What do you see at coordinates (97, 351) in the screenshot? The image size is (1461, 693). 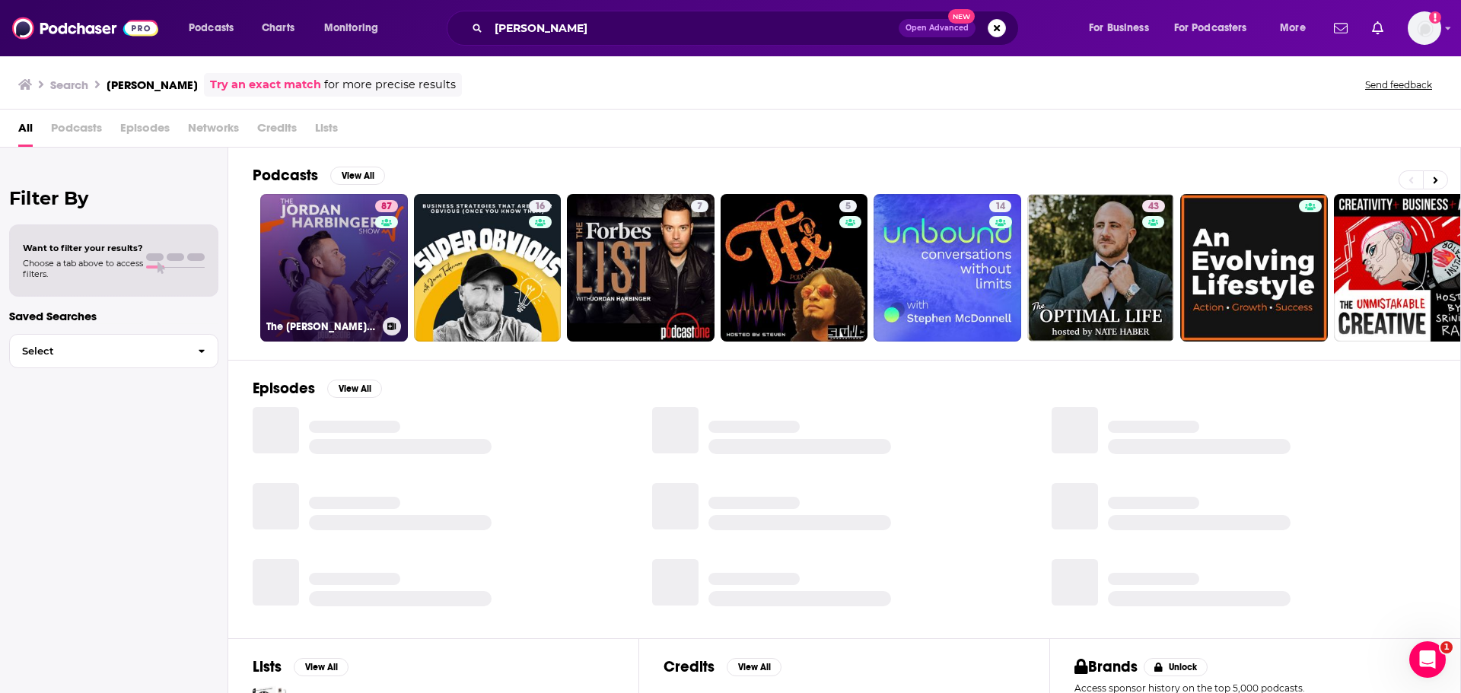 I see `span: Select` at bounding box center [97, 351].